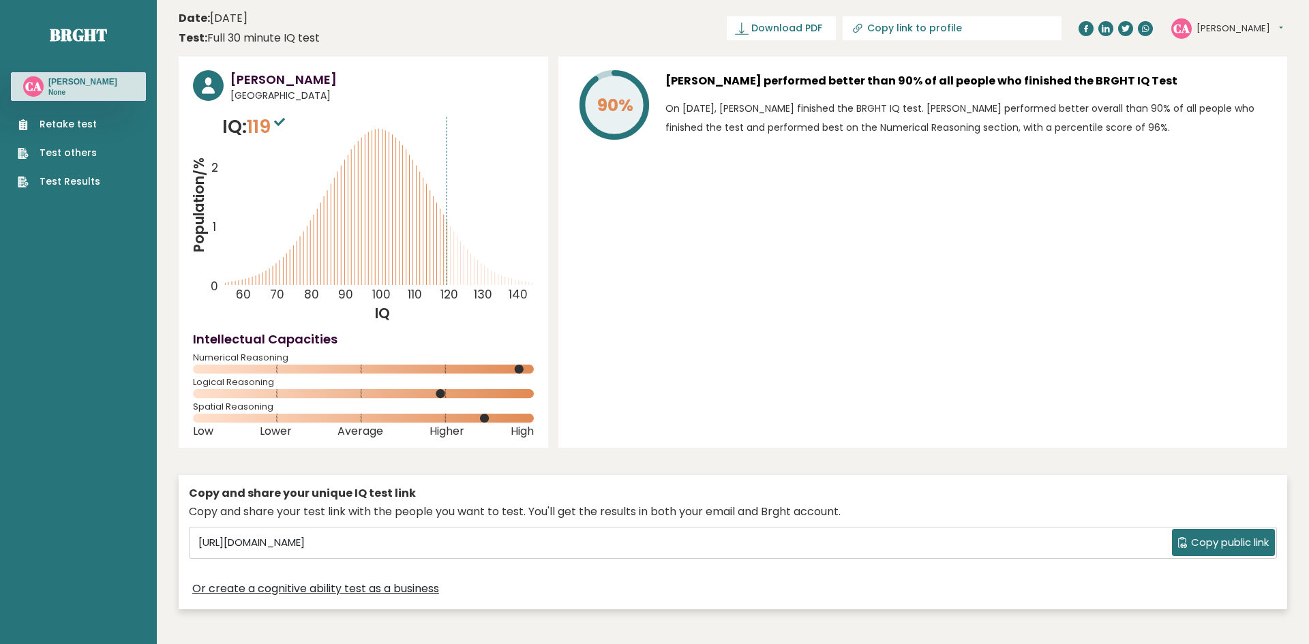 This screenshot has height=644, width=1309. What do you see at coordinates (450, 295) in the screenshot?
I see `tspan: 120` at bounding box center [450, 295].